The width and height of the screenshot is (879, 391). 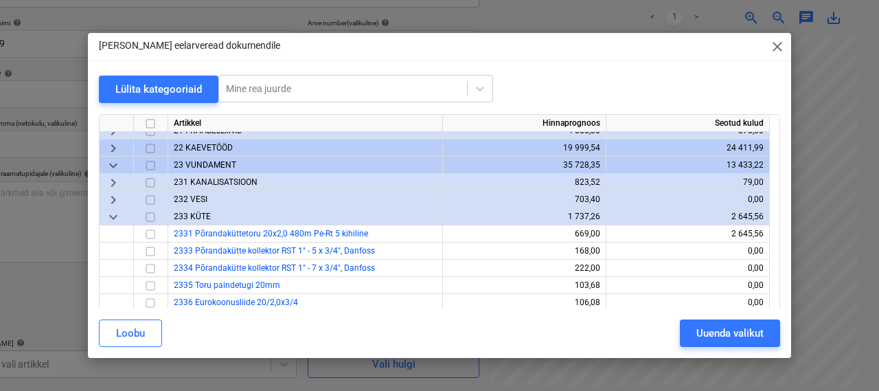 I want to click on a: 2336 Eurokoonusliide 20/2,0x3/4, so click(x=236, y=302).